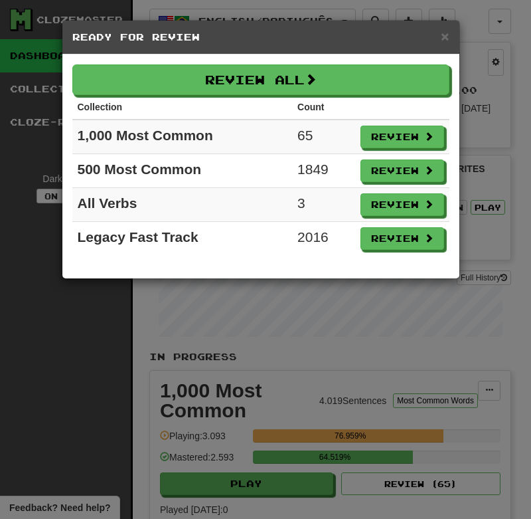 The image size is (531, 519). I want to click on td: 1,000 Most Common, so click(183, 137).